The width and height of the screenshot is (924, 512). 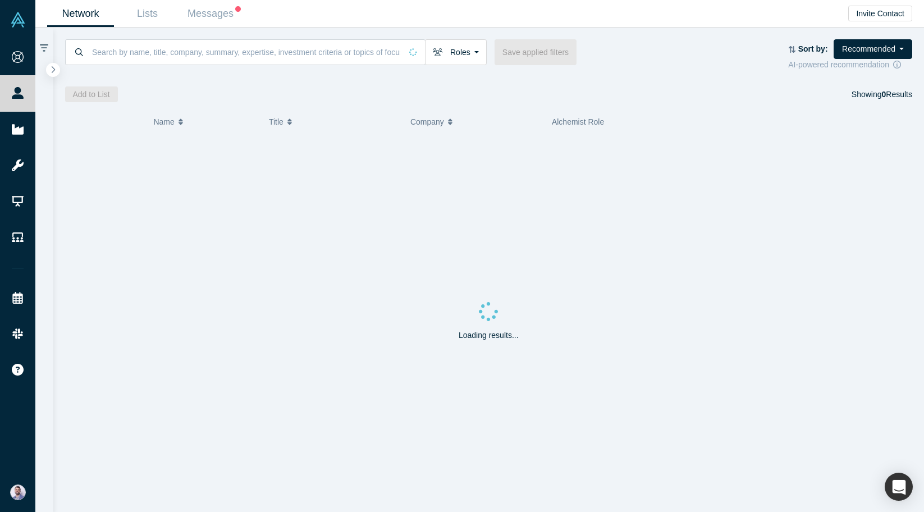 What do you see at coordinates (163, 122) in the screenshot?
I see `span: Name` at bounding box center [163, 122].